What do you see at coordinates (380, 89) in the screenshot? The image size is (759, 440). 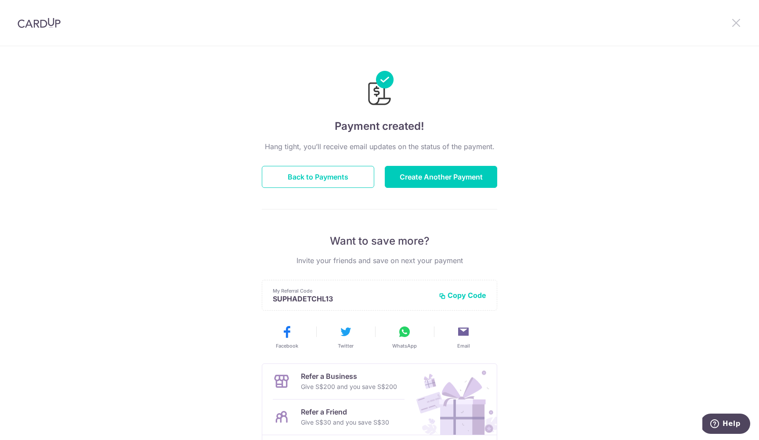 I see `img: Payments` at bounding box center [380, 89].